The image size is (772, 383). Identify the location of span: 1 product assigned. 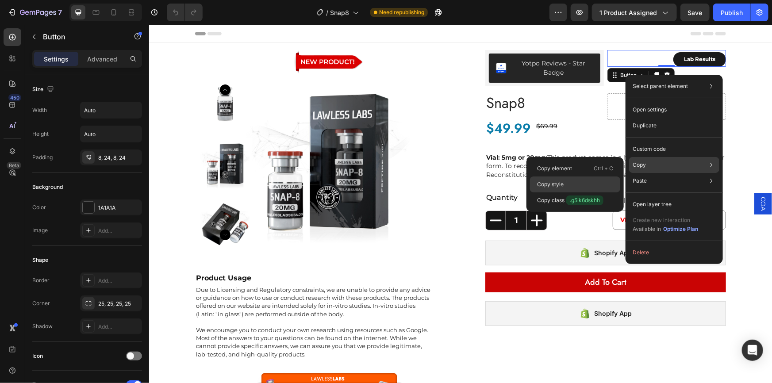
(628, 12).